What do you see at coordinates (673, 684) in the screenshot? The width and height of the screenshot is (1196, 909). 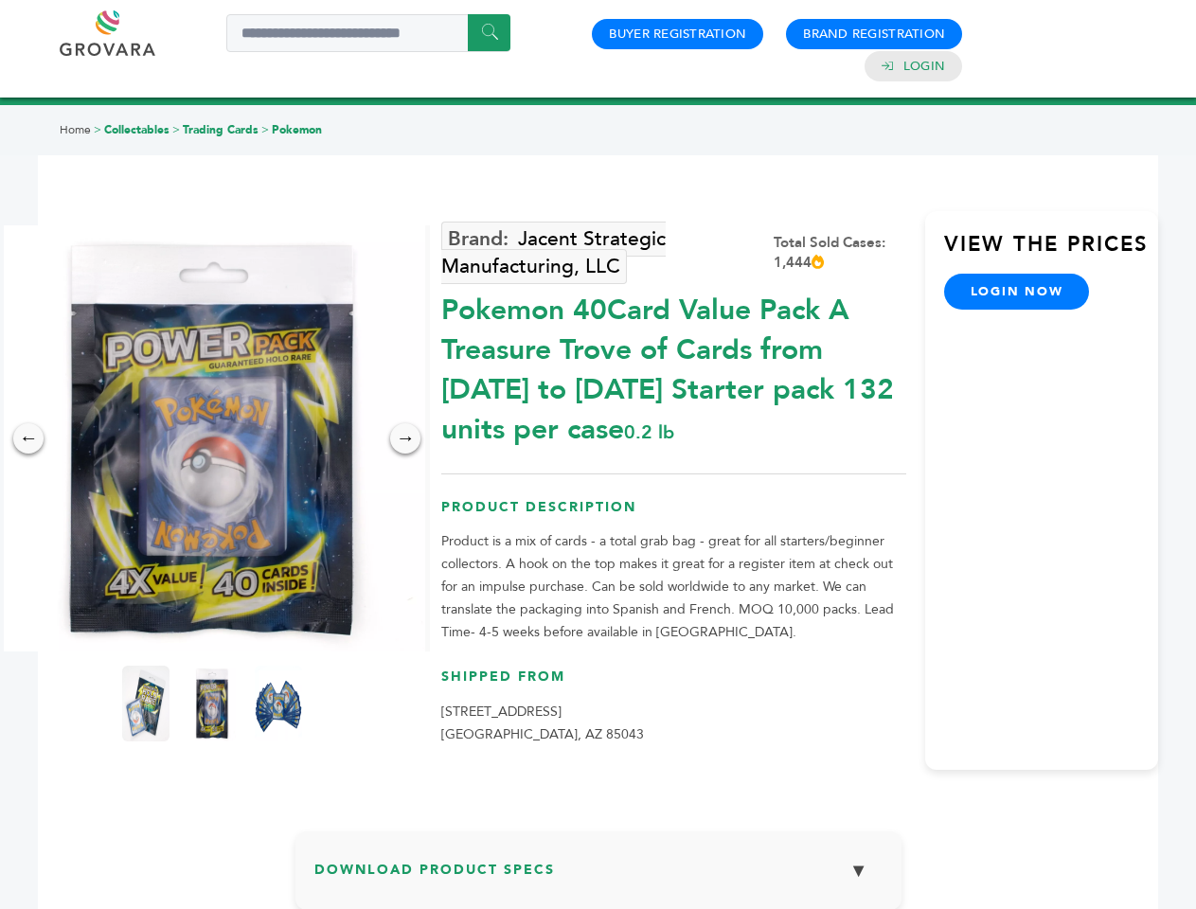 I see `h3: Shipped From` at bounding box center [673, 684].